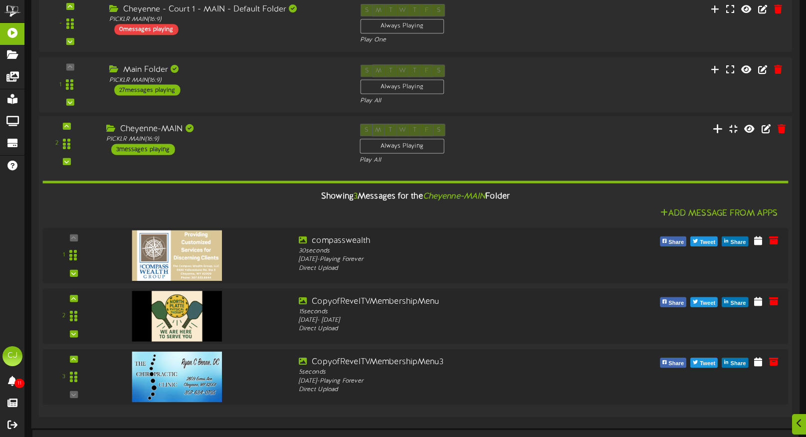  What do you see at coordinates (143, 150) in the screenshot?
I see `div: 3 messages playing` at bounding box center [143, 150].